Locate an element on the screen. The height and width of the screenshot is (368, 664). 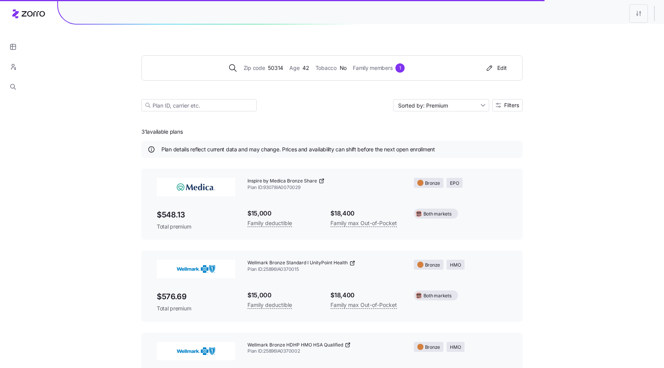
div: Edit is located at coordinates (496, 68).